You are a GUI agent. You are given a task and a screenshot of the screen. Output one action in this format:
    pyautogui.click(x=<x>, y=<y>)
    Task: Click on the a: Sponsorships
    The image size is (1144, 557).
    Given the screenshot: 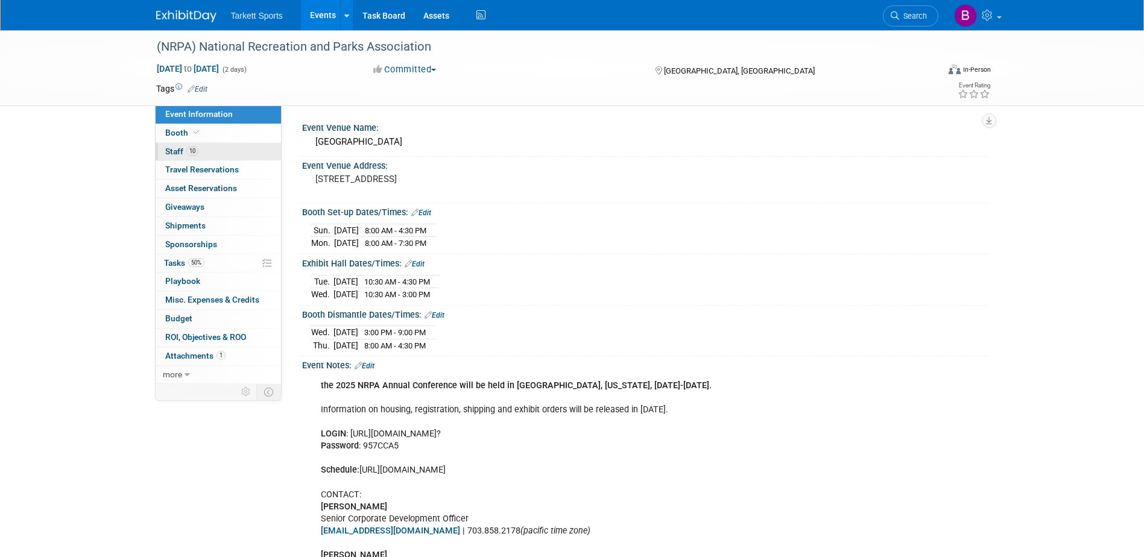 What is the action you would take?
    pyautogui.click(x=218, y=245)
    